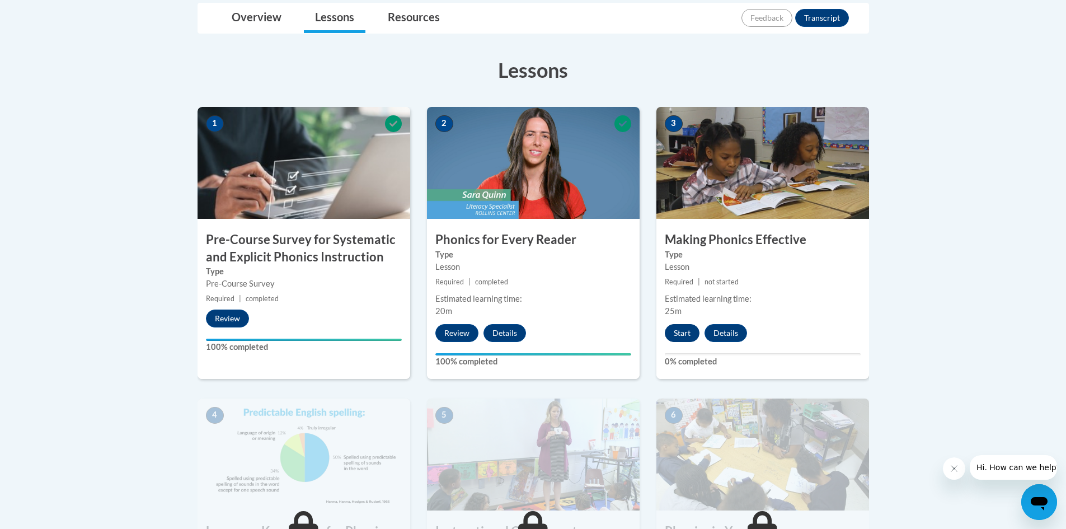 The image size is (1066, 529). What do you see at coordinates (721, 281) in the screenshot?
I see `span: not started` at bounding box center [721, 281].